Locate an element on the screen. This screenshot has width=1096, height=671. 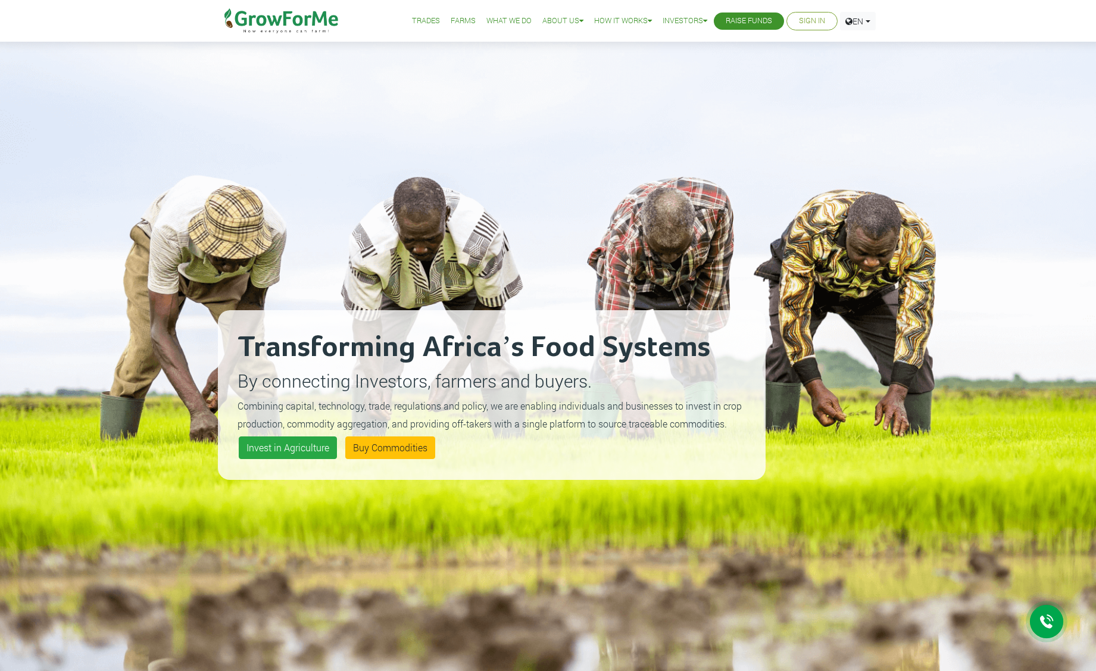
a: Trades is located at coordinates (426, 21).